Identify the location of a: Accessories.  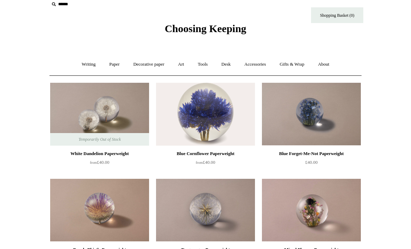
(256, 64).